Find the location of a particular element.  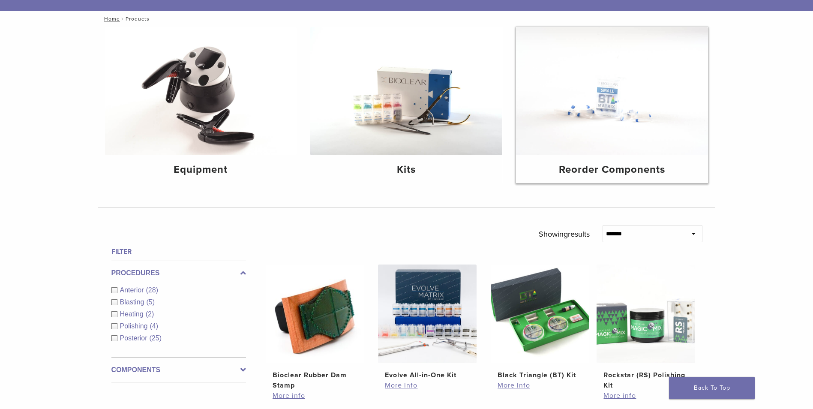

span: (5) is located at coordinates (151, 302).